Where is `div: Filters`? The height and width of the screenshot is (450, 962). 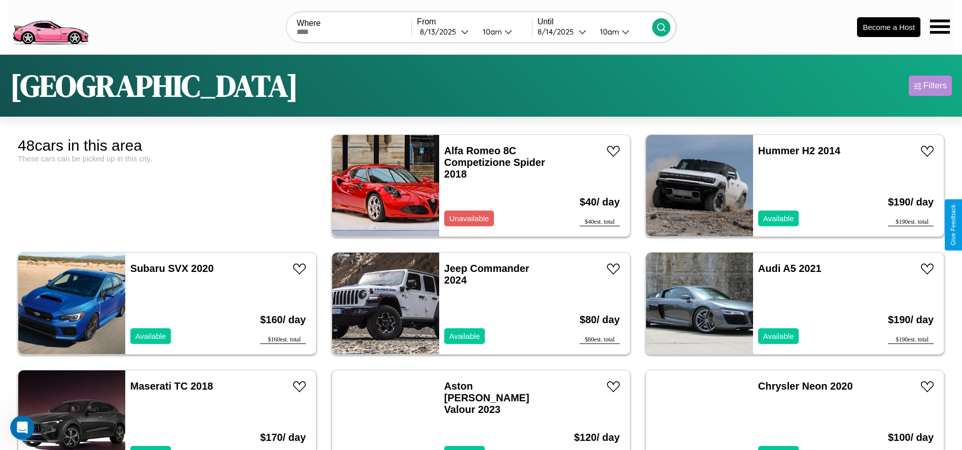
div: Filters is located at coordinates (935, 86).